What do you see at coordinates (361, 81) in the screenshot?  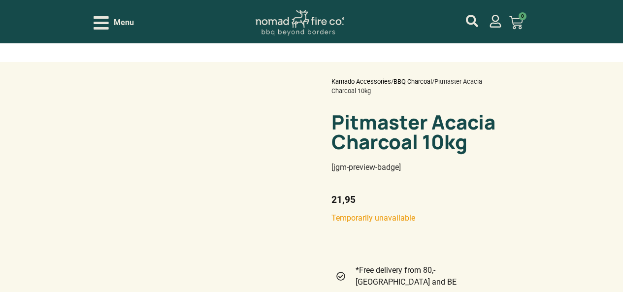 I see `a: Kamado Accessories` at bounding box center [361, 81].